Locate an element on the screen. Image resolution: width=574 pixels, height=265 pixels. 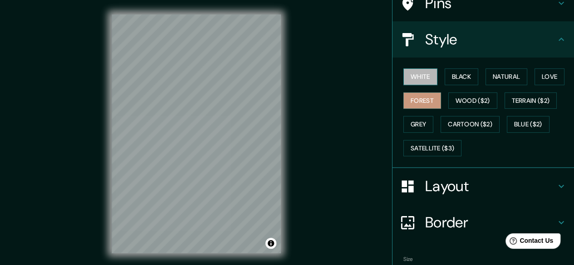
label: Size is located at coordinates (408, 259).